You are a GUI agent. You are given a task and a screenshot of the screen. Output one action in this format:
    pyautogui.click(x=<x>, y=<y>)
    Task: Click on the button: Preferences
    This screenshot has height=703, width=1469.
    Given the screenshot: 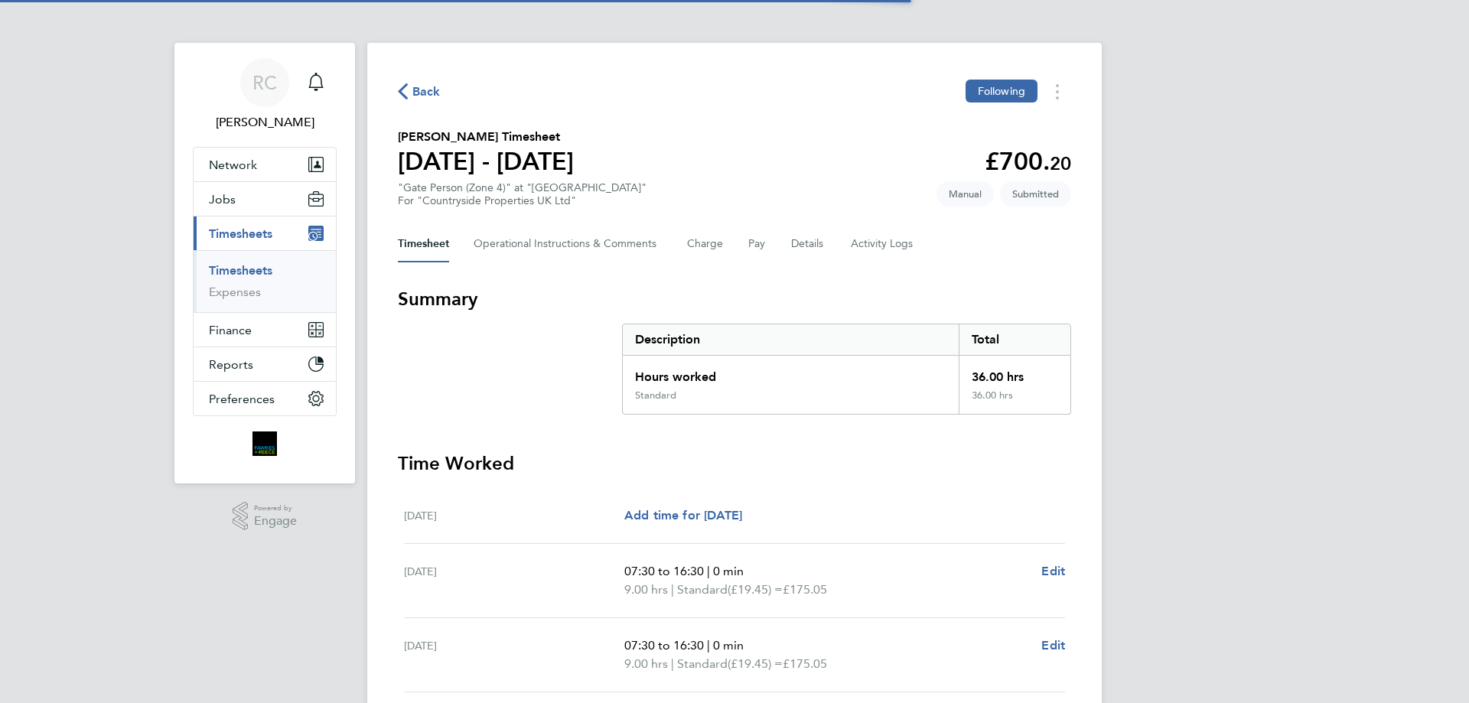 What is the action you would take?
    pyautogui.click(x=265, y=399)
    